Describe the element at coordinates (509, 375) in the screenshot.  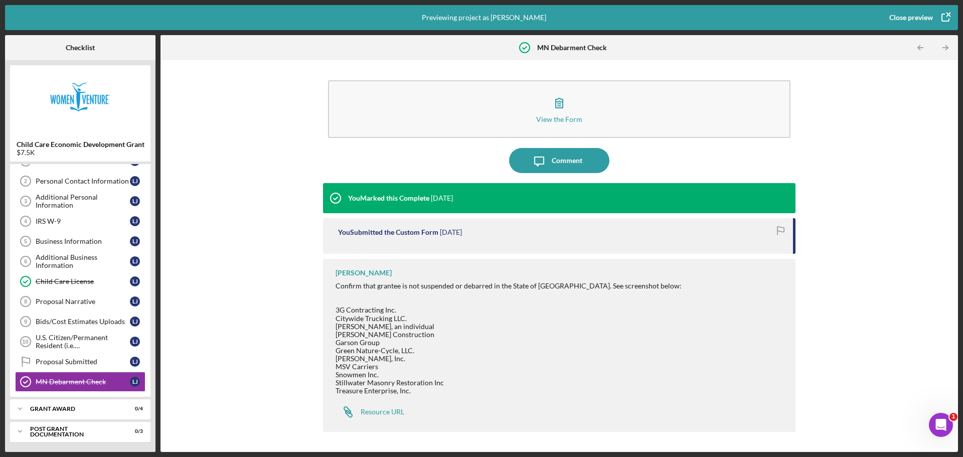
I see `div: Snowmen Inc.` at that location.